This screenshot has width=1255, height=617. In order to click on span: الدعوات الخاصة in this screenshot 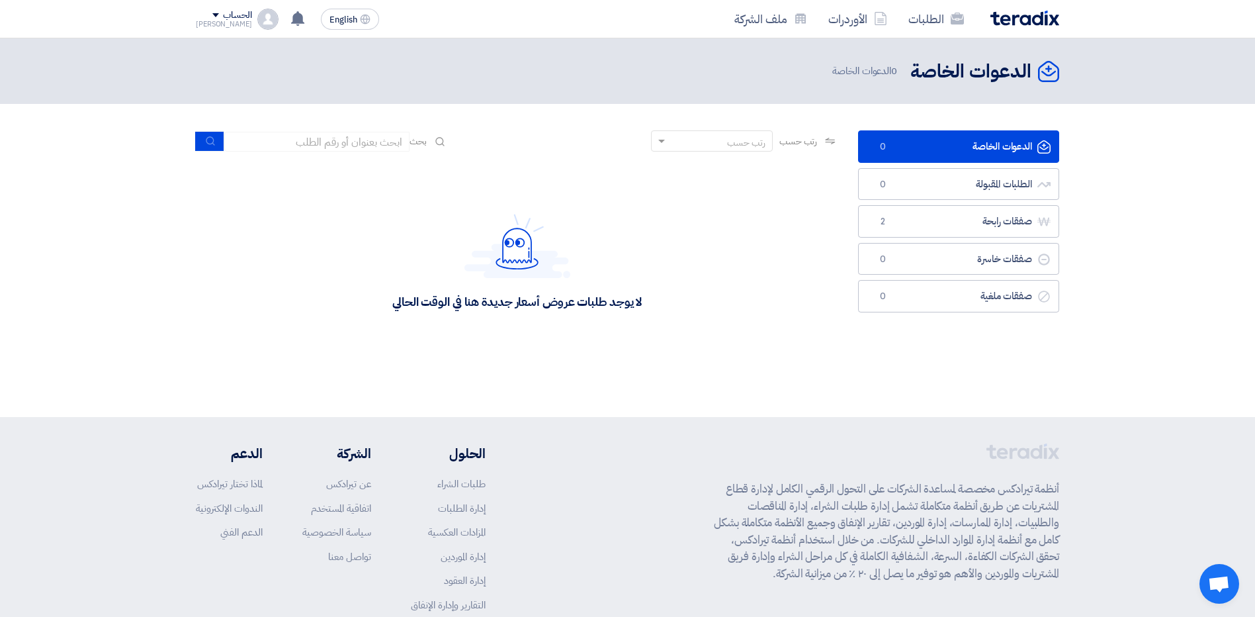, I will do `click(866, 71)`.